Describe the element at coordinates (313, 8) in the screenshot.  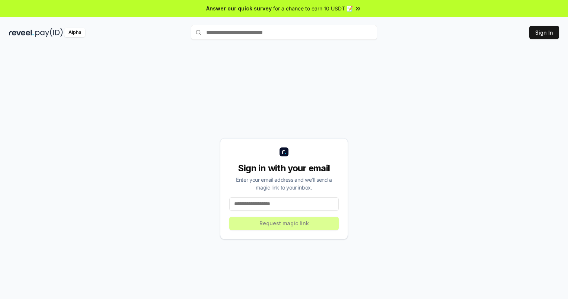
I see `span: for a chance to earn 10 USDT 📝` at that location.